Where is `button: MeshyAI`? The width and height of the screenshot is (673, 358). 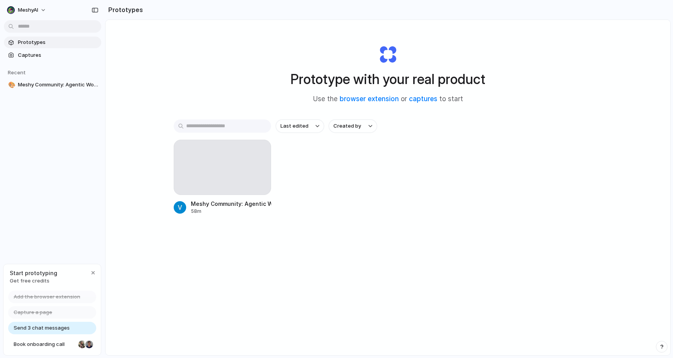
button: MeshyAI is located at coordinates (27, 10).